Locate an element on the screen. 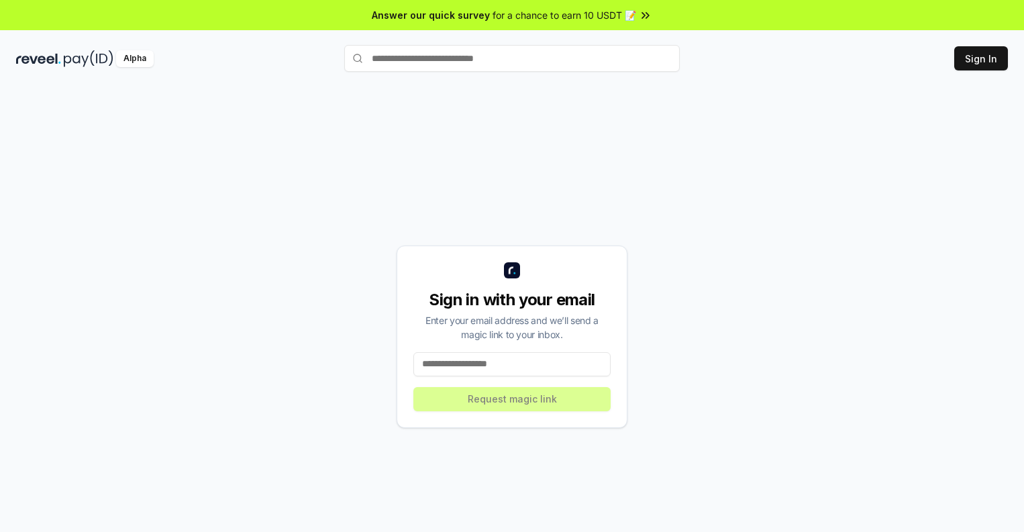 The width and height of the screenshot is (1024, 532). img: pay_id is located at coordinates (89, 58).